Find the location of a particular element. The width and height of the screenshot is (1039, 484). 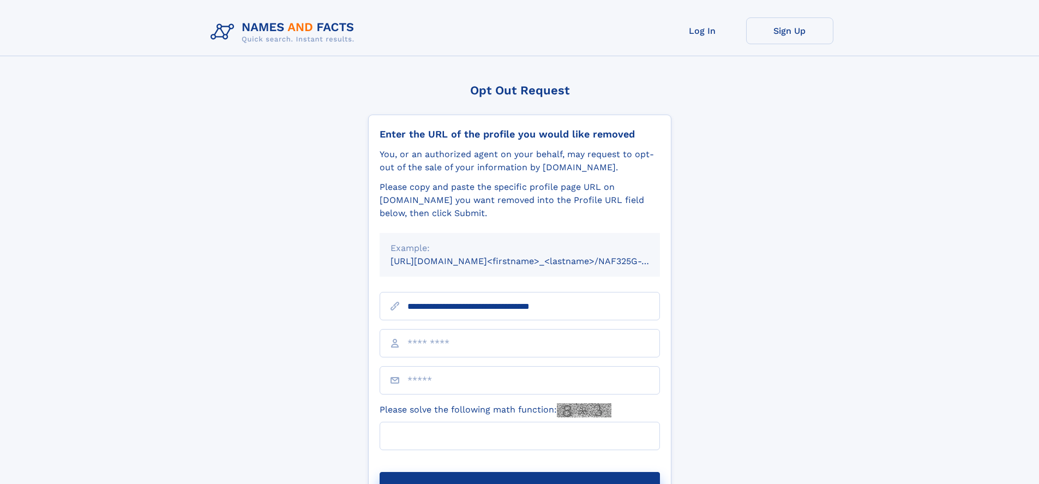

div: Enter the URL of the profile you would like removed is located at coordinates (520, 134).